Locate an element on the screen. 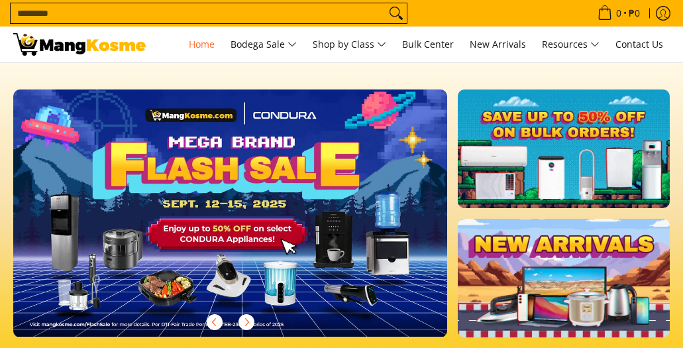 This screenshot has height=348, width=683. a: New Arrivals is located at coordinates (497, 44).